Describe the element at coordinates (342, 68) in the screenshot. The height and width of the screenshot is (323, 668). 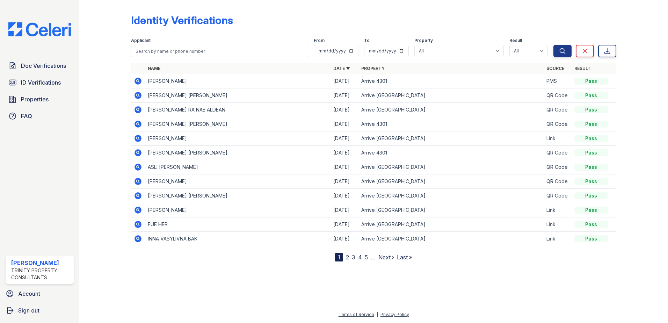
I see `a: Date ▼` at that location.